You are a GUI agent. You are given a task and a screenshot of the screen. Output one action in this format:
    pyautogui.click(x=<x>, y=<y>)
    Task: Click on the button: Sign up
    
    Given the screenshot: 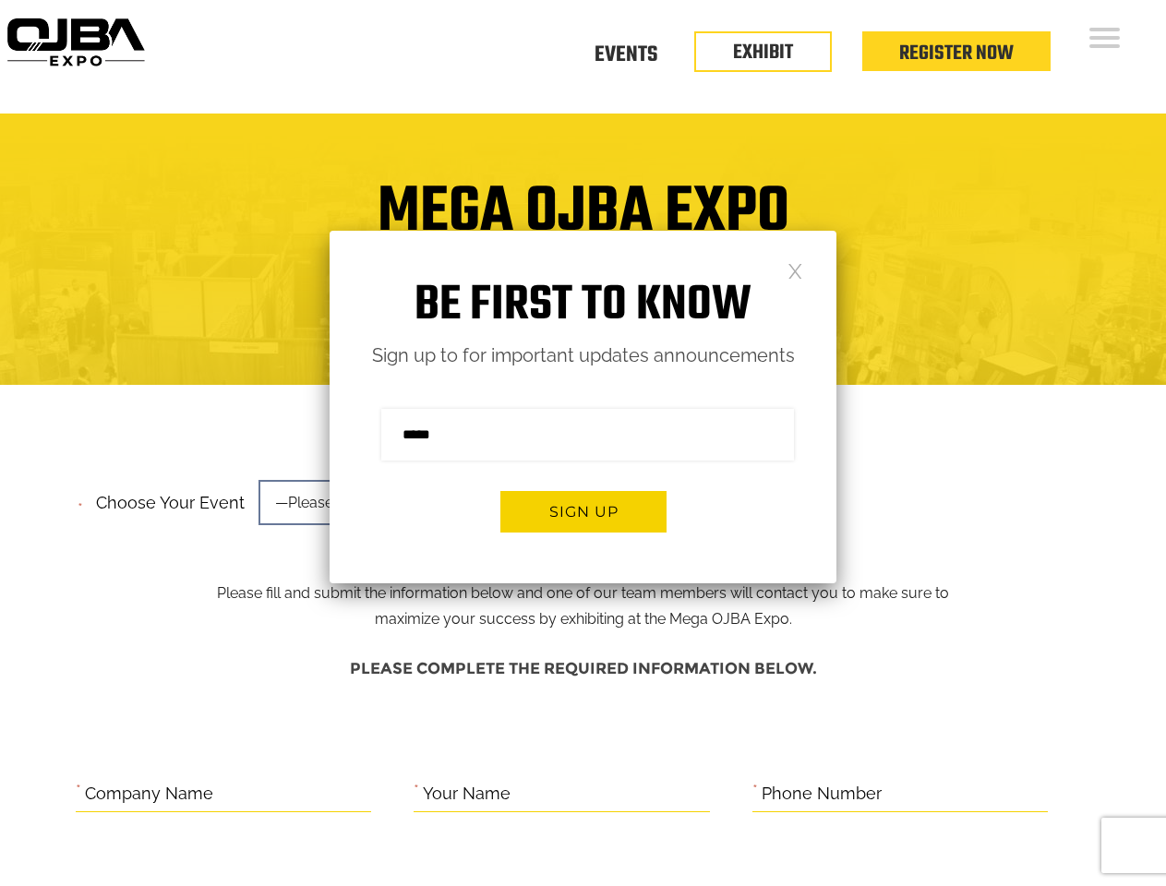 What is the action you would take?
    pyautogui.click(x=583, y=511)
    